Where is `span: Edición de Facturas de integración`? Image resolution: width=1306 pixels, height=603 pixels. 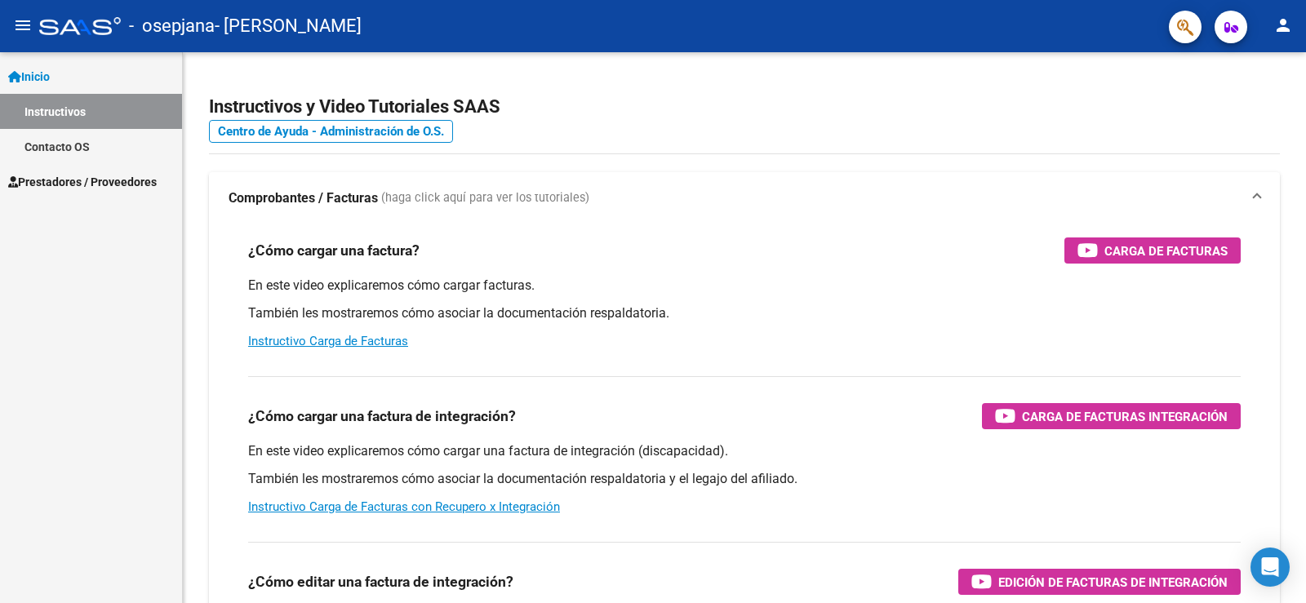 span: Edición de Facturas de integración is located at coordinates (1112, 582).